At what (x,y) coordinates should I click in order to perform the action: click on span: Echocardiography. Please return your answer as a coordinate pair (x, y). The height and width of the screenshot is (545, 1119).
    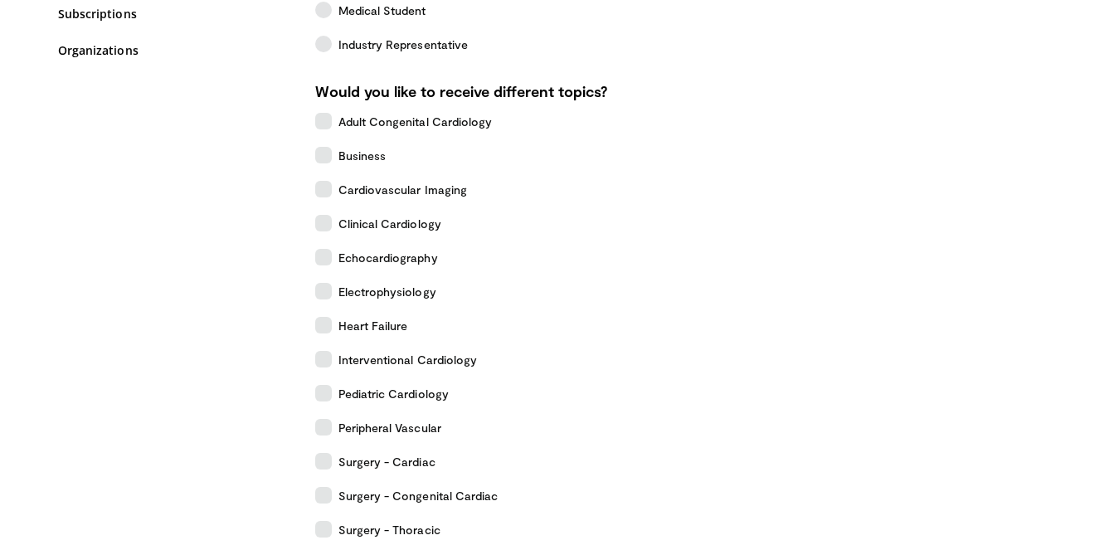
    Looking at the image, I should click on (388, 257).